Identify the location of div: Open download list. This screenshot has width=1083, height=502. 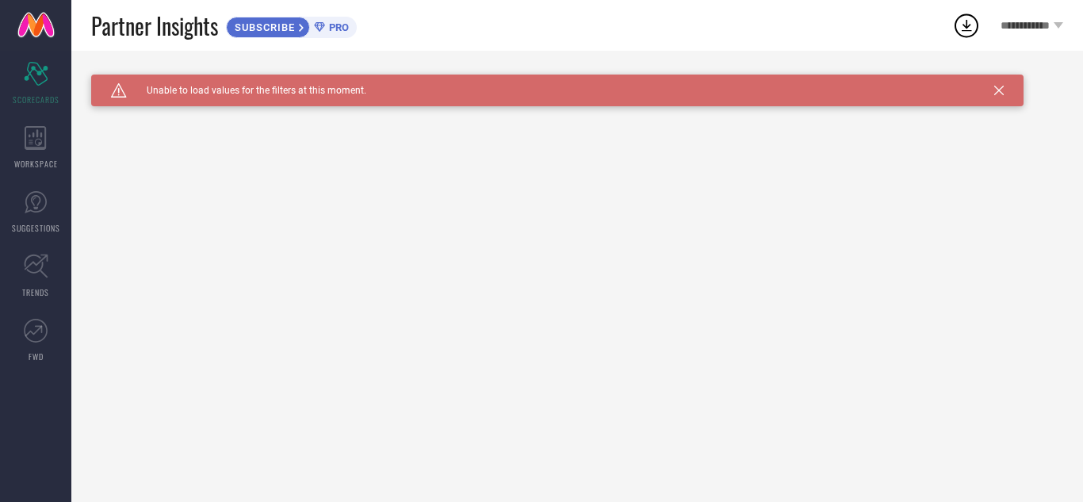
(967, 25).